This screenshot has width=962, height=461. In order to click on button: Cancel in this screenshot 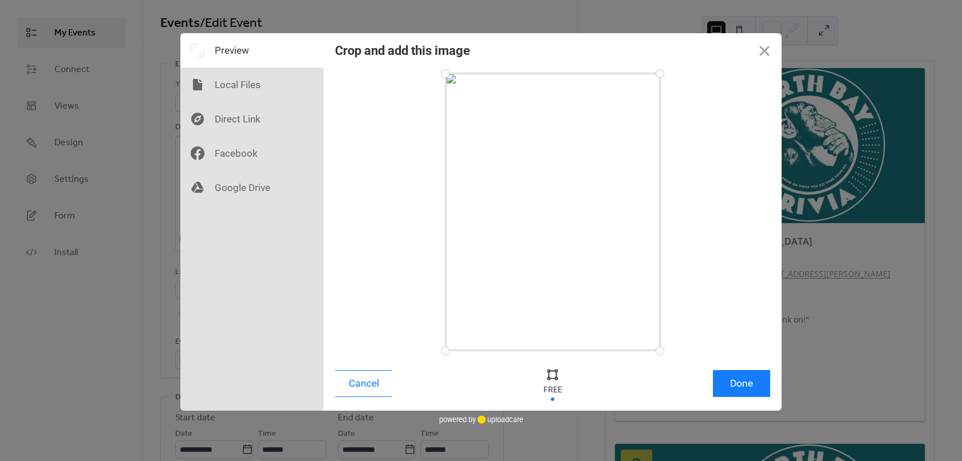, I will do `click(364, 384)`.